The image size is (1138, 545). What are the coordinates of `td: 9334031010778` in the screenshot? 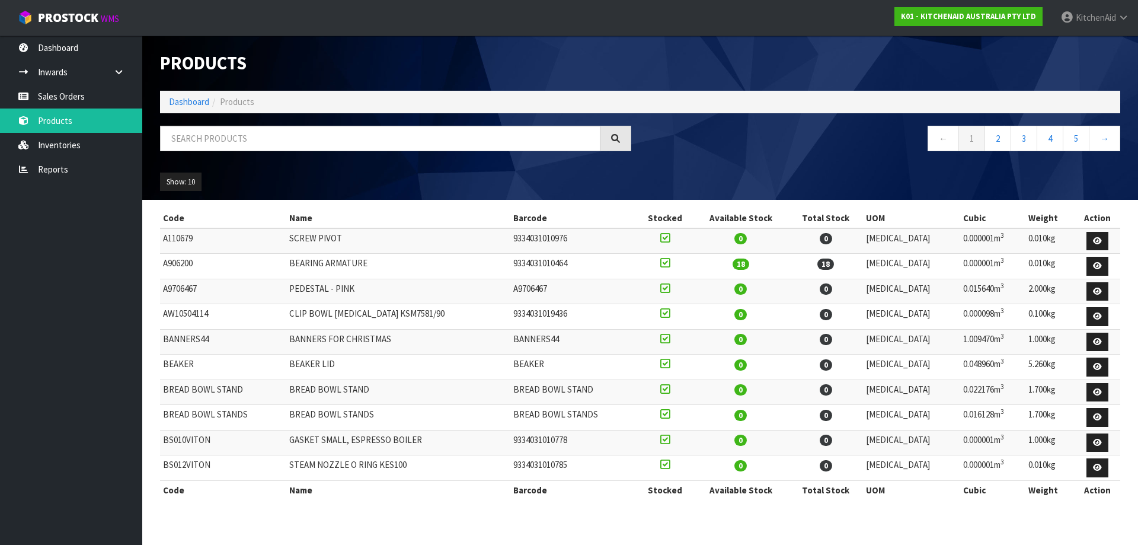 It's located at (573, 442).